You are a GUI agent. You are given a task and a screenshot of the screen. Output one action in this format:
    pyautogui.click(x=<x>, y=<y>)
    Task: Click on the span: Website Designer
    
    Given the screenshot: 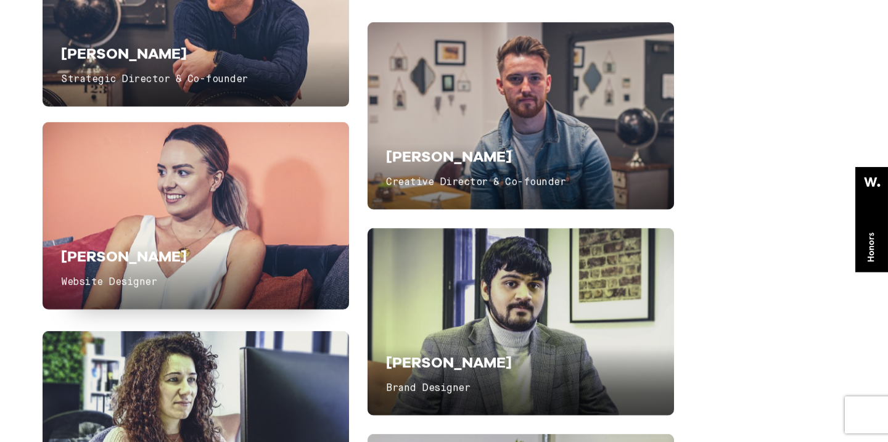 What is the action you would take?
    pyautogui.click(x=108, y=282)
    